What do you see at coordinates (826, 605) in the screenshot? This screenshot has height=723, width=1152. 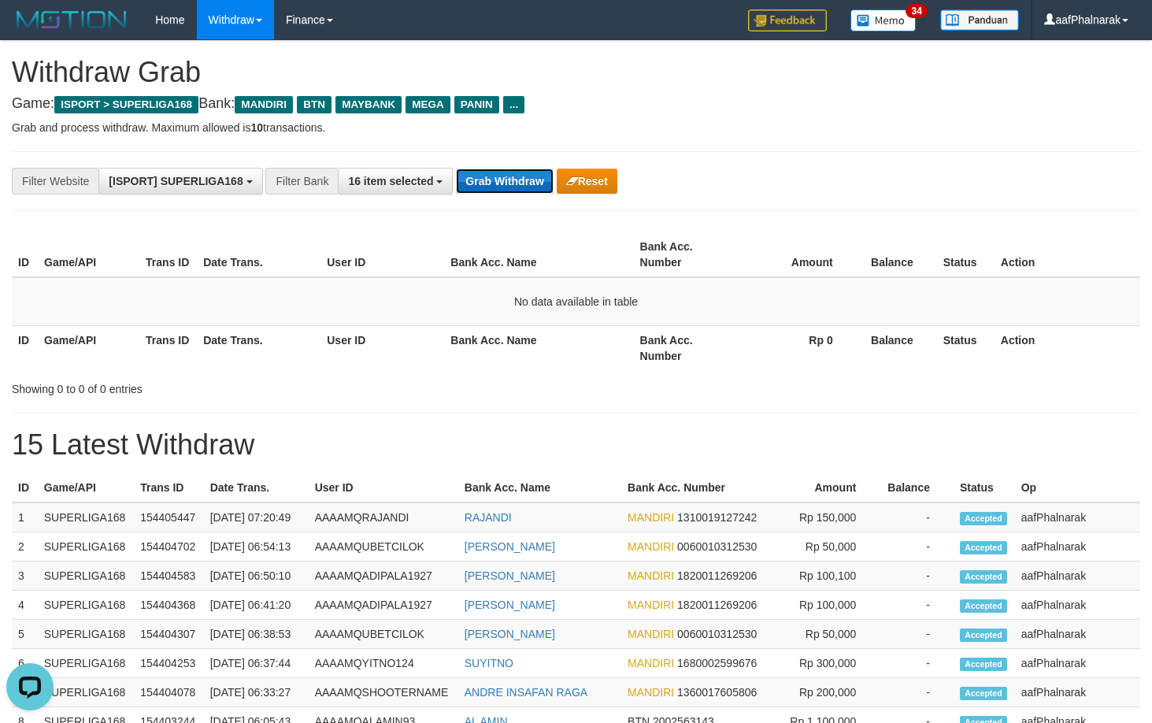 I see `td: Rp 100,000` at bounding box center [826, 605].